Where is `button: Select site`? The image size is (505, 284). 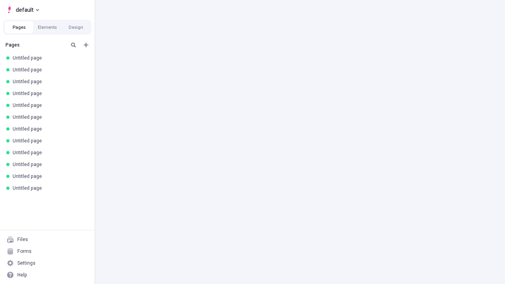 button: Select site is located at coordinates (23, 10).